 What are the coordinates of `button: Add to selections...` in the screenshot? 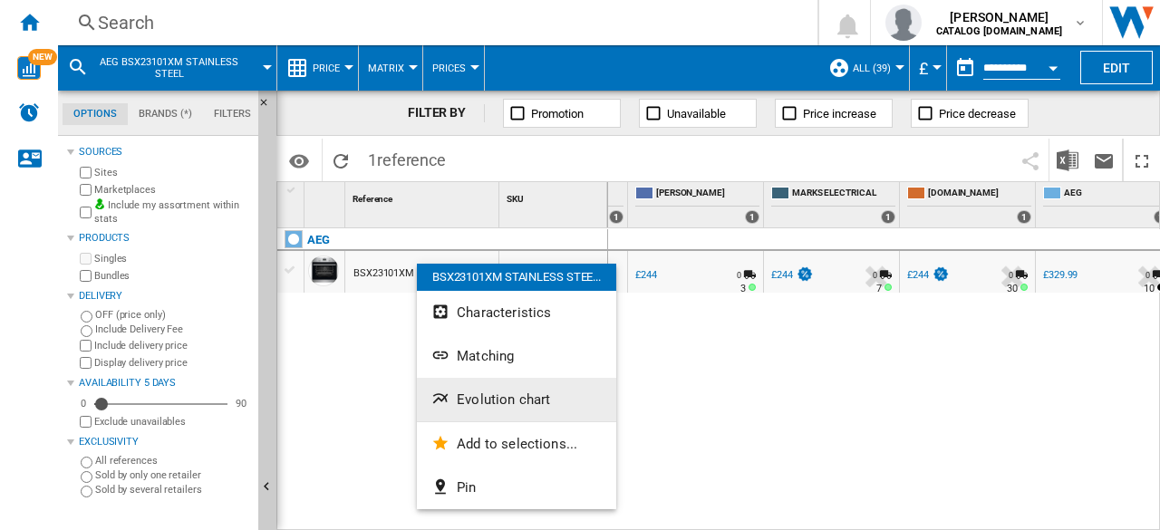 It's located at (516, 444).